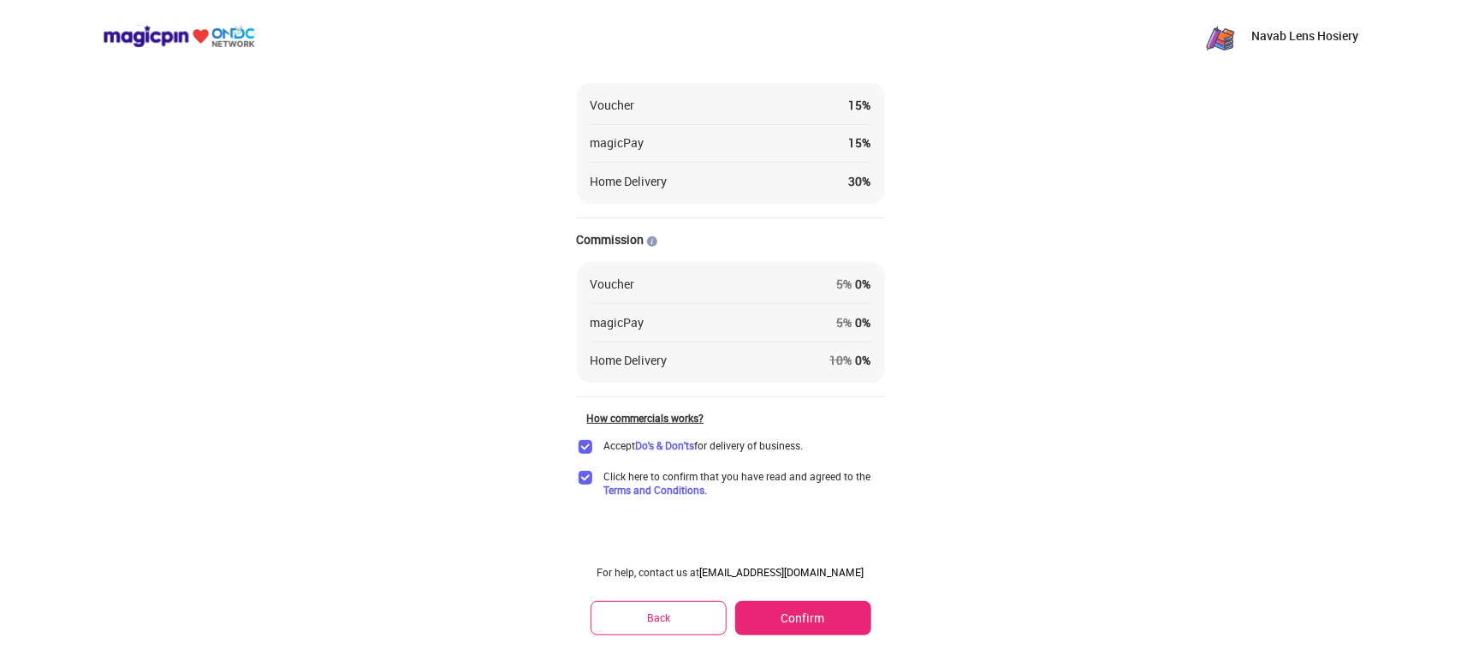 The height and width of the screenshot is (649, 1461). What do you see at coordinates (665, 445) in the screenshot?
I see `a: Do's & Don'ts` at bounding box center [665, 445].